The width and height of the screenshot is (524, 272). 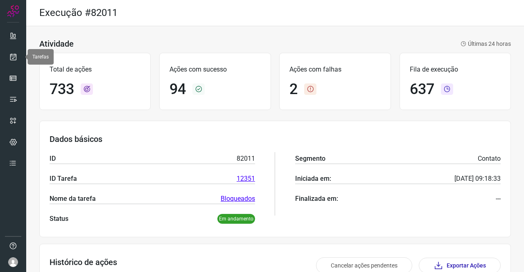 What do you see at coordinates (485, 44) in the screenshot?
I see `p: Últimas 24 horas` at bounding box center [485, 44].